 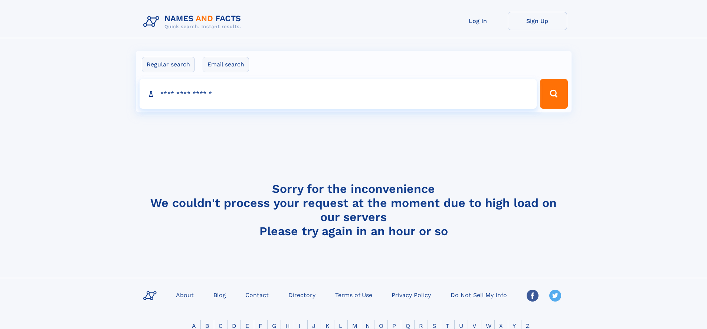 What do you see at coordinates (555, 296) in the screenshot?
I see `img: Twitter` at bounding box center [555, 296].